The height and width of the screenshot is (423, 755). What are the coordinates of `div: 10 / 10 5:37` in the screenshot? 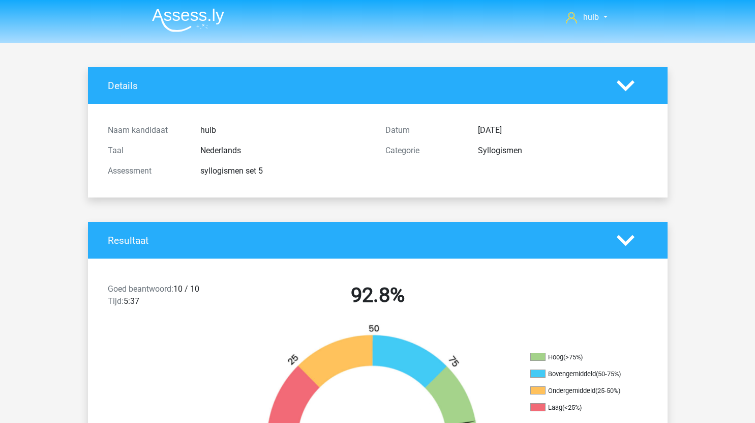 It's located at (169, 297).